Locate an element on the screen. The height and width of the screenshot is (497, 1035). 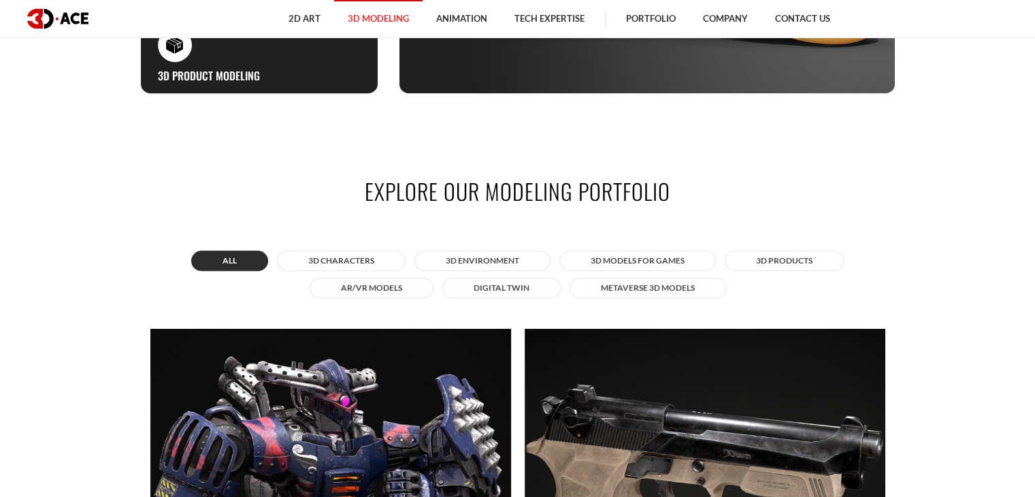
h3: 3D Product Modeling is located at coordinates (209, 76).